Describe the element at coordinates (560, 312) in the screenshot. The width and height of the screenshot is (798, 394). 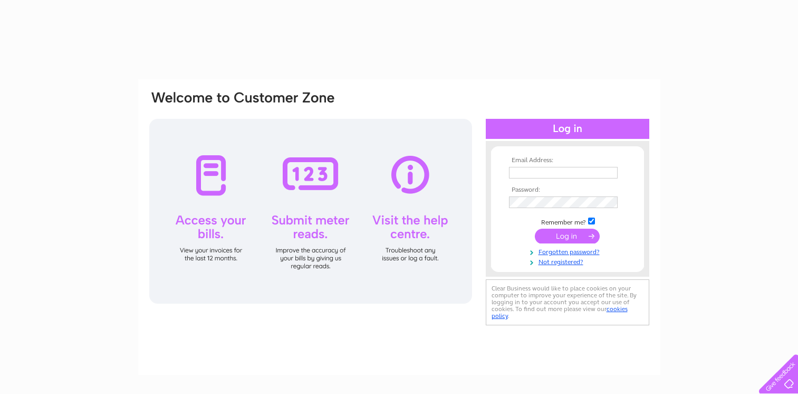
I see `a: cookies policy` at that location.